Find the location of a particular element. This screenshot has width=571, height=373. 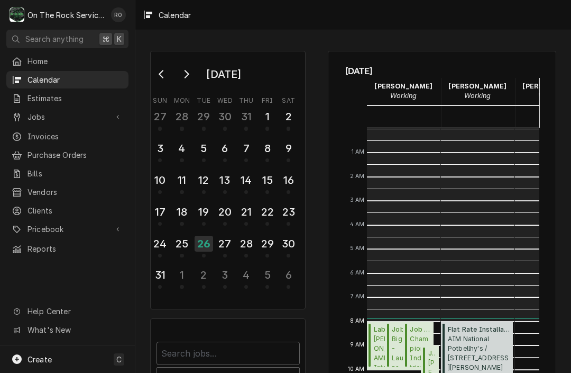

div: Calendar Day Picker is located at coordinates (228, 180).